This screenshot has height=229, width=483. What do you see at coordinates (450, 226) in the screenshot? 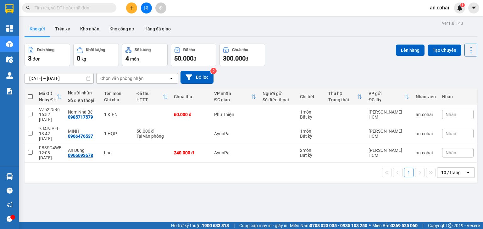
I see `span: copyright` at bounding box center [450, 226].